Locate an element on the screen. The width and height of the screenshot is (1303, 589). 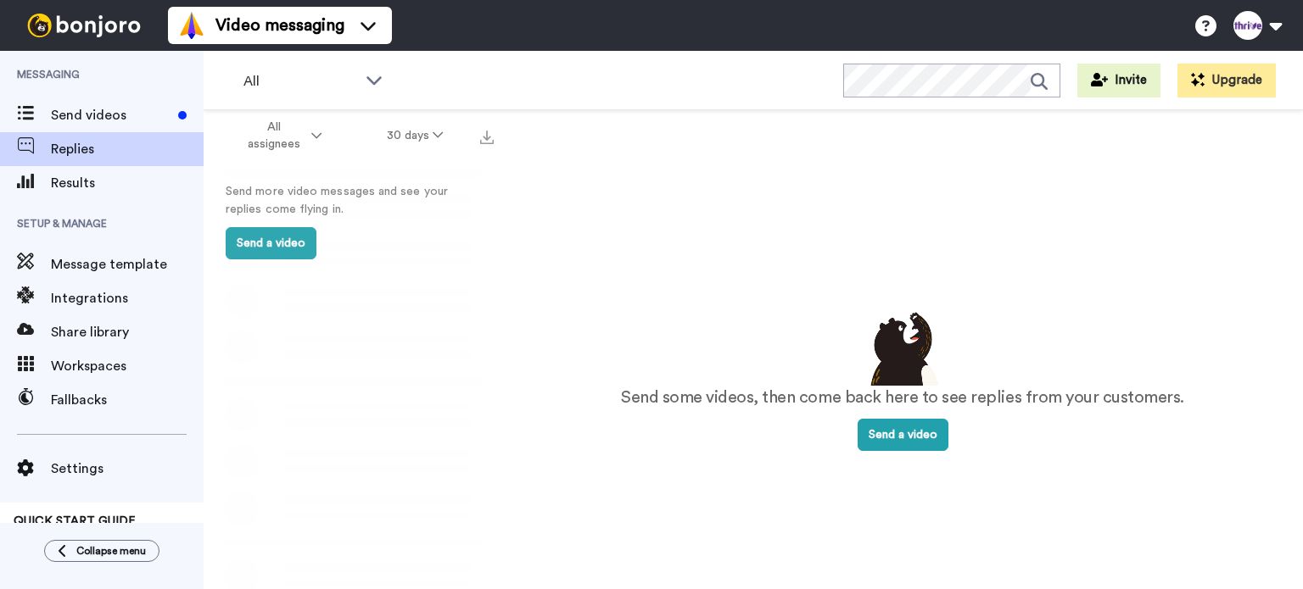
img: vm-color.svg is located at coordinates (192, 25).